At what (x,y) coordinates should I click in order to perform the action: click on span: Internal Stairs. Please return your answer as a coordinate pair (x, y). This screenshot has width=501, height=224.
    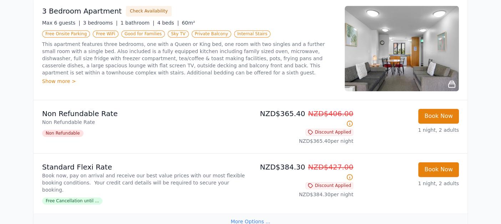
    Looking at the image, I should click on (252, 34).